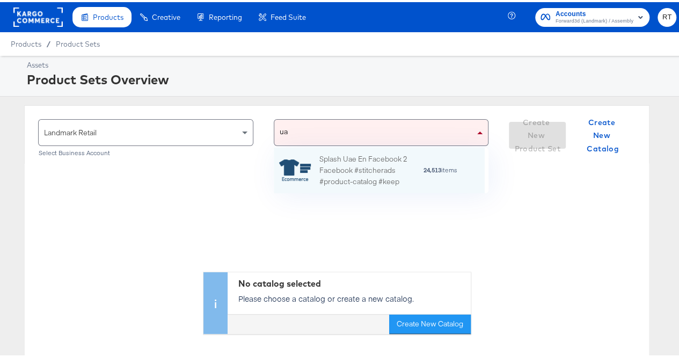  I want to click on span: Feed Suite, so click(288, 15).